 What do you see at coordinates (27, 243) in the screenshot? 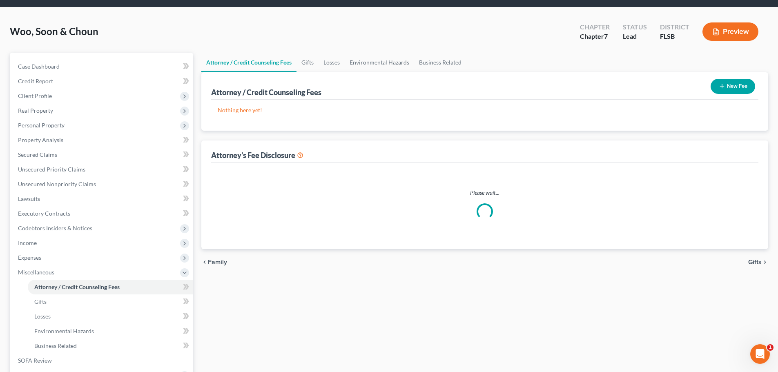
I see `span: Income` at bounding box center [27, 243].